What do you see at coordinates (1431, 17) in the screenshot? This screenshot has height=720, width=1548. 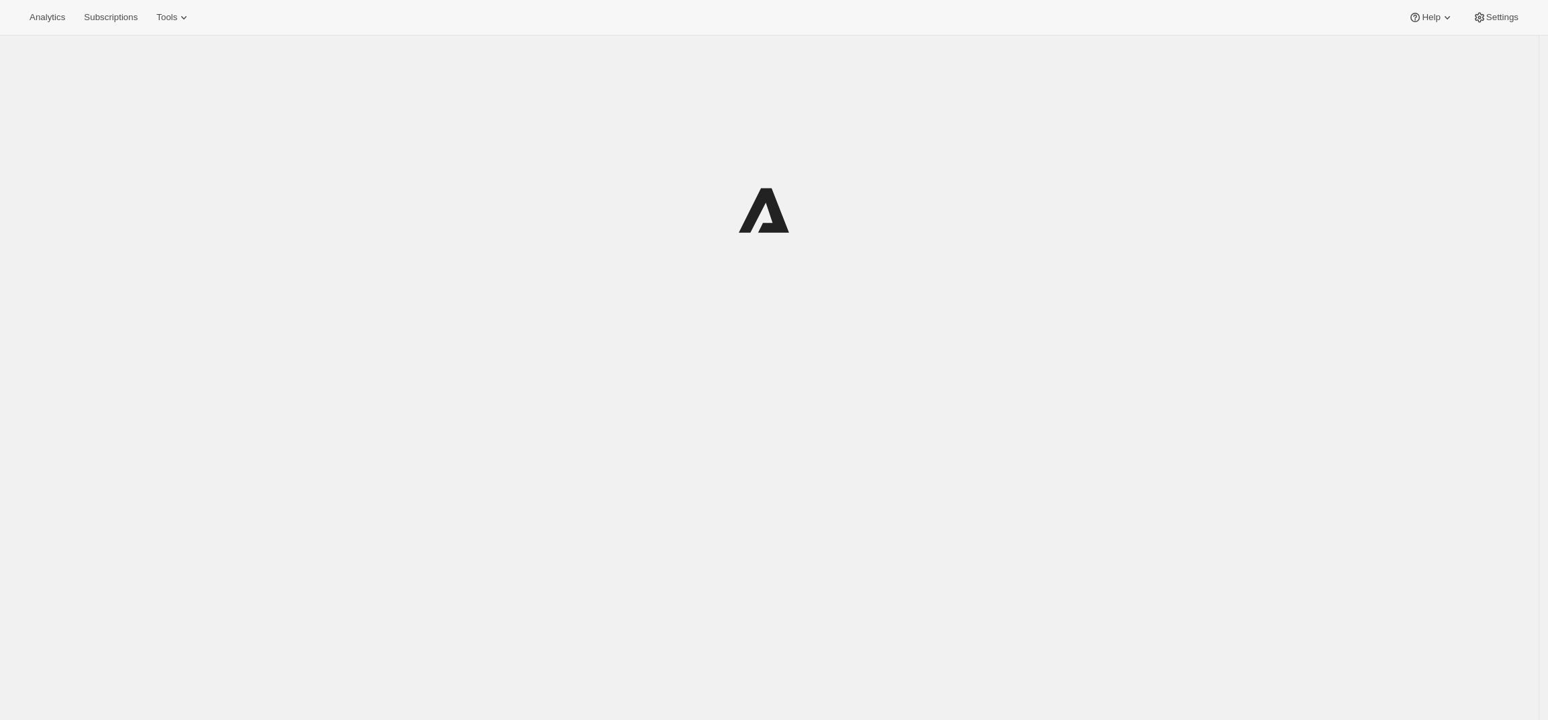 I see `button: Help` at bounding box center [1431, 17].